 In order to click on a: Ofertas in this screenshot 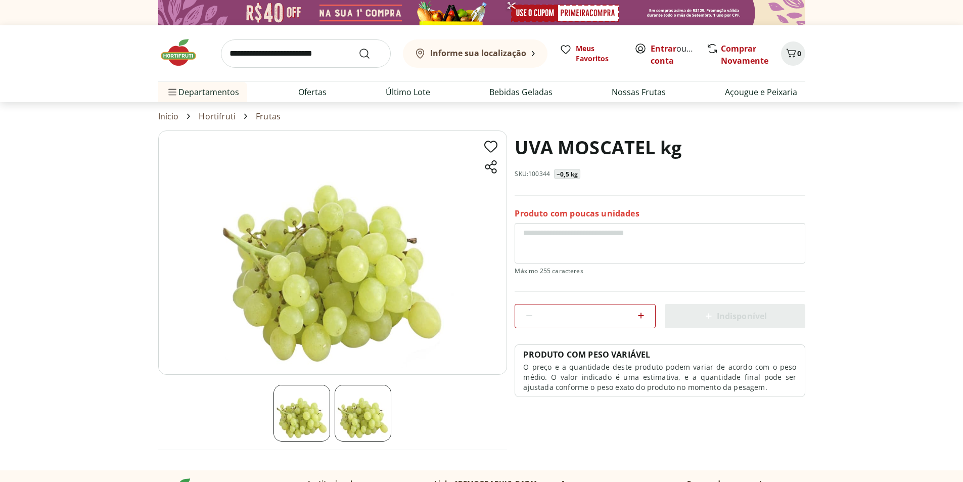, I will do `click(312, 92)`.